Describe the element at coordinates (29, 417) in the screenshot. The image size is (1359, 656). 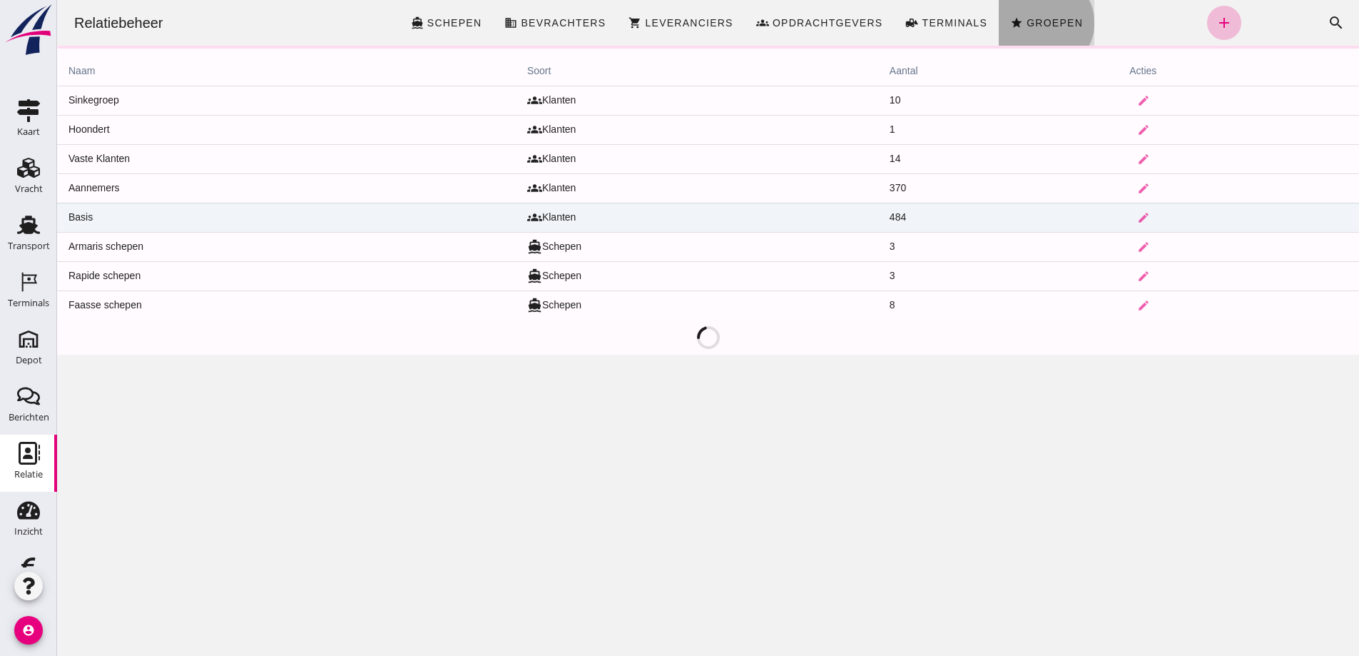
I see `div: Berichten` at that location.